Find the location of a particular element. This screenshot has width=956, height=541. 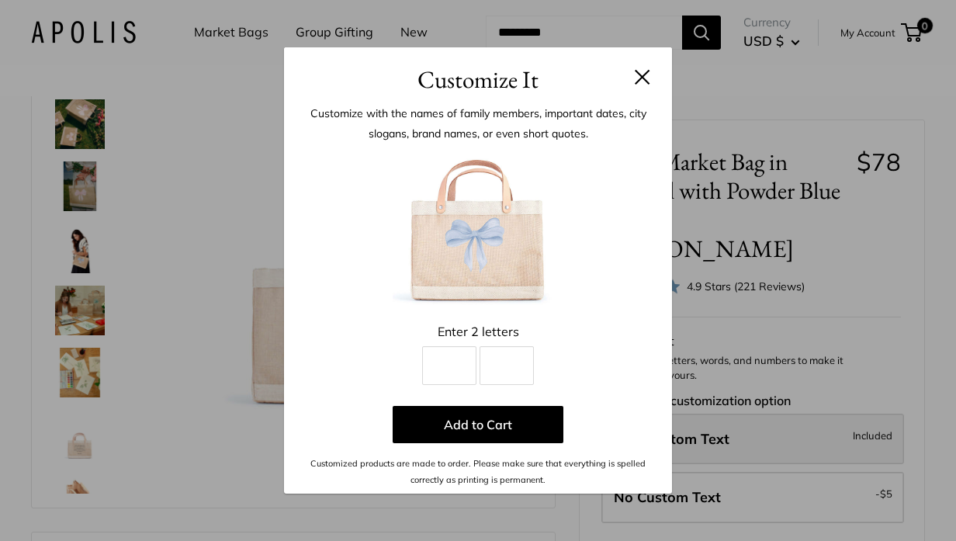

p: Customized products are made to order. Please make sure that everything is spelled correctly as p... is located at coordinates (478, 471).